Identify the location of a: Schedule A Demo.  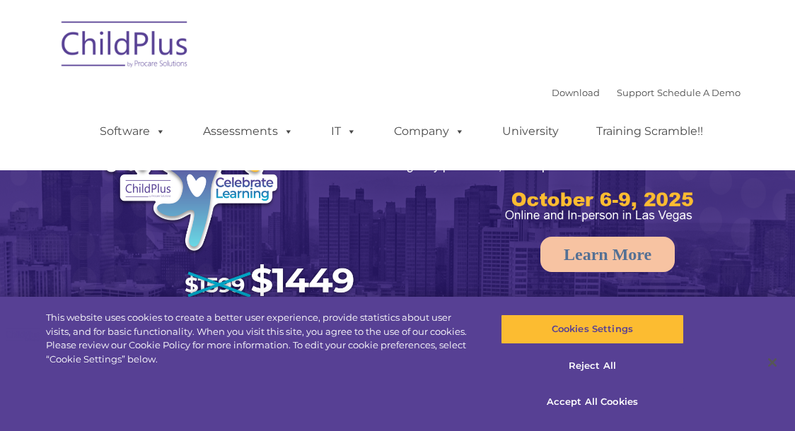
(699, 93).